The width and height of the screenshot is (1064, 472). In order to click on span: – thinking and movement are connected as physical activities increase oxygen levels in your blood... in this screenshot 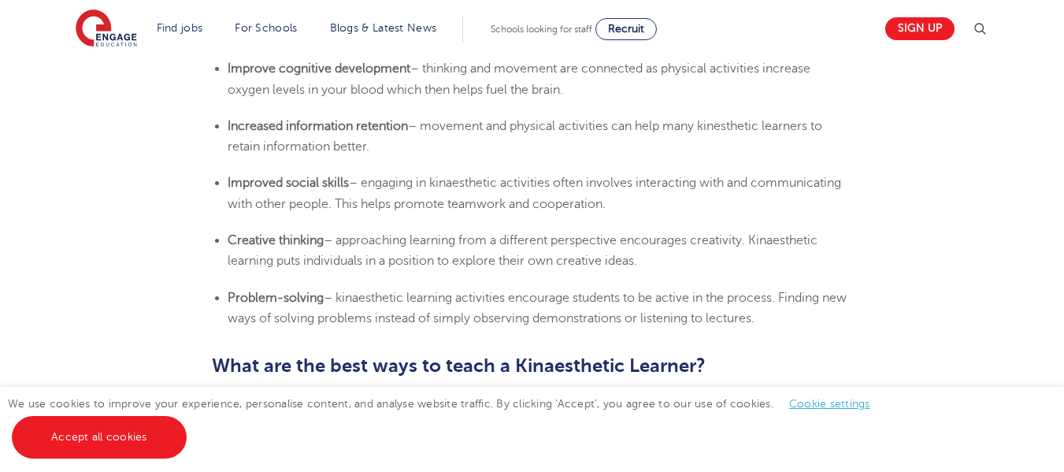, I will do `click(519, 79)`.